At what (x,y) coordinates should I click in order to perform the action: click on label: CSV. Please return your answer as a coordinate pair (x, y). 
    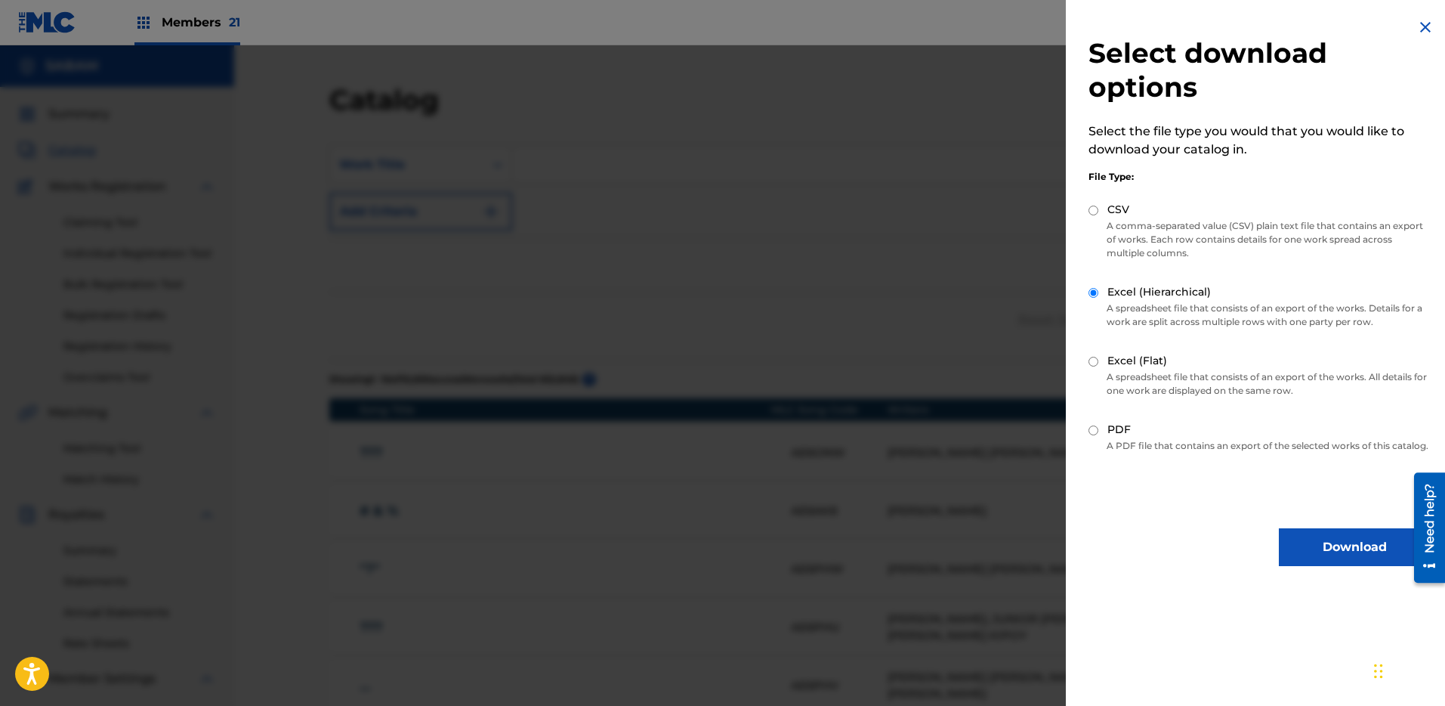
    Looking at the image, I should click on (1118, 209).